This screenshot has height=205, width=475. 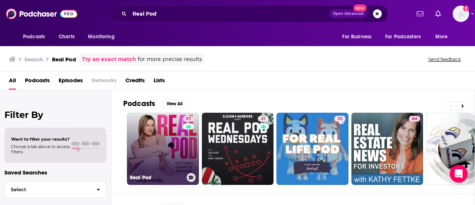 I want to click on a: Podchaser - Follow, Share and Rate Podcasts, so click(x=42, y=14).